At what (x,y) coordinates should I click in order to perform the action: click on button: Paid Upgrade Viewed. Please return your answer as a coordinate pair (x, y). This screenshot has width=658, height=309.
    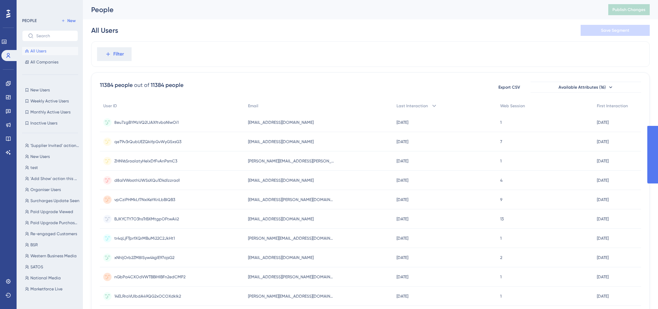
    Looking at the image, I should click on (52, 212).